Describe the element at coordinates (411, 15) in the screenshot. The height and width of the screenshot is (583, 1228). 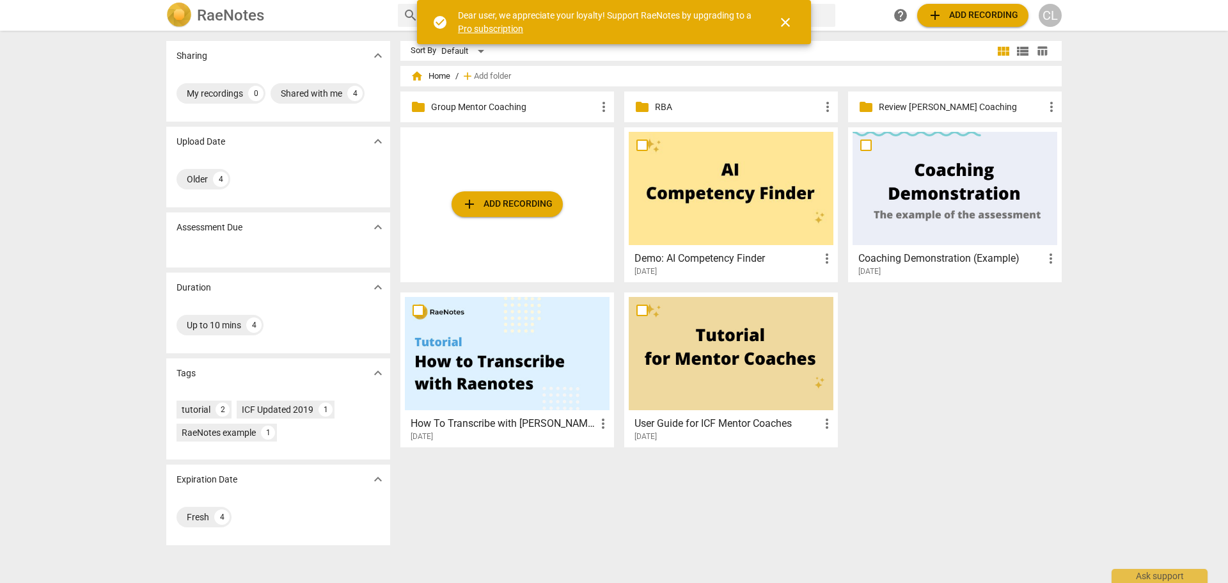
I see `span: search` at that location.